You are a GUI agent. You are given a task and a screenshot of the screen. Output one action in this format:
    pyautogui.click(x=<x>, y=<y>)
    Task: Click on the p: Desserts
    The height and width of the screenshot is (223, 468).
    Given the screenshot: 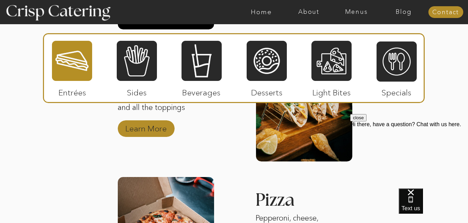 What is the action you would take?
    pyautogui.click(x=267, y=91)
    